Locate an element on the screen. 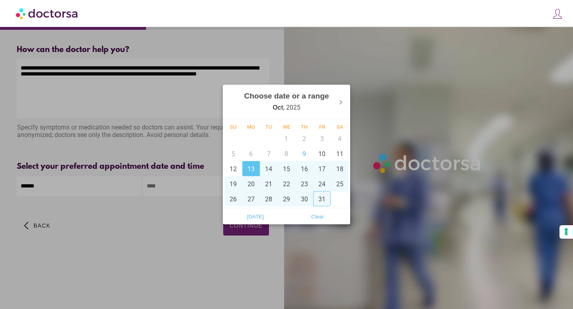 This screenshot has width=573, height=309. button: Your consent preferences for tracking technologies is located at coordinates (566, 232).